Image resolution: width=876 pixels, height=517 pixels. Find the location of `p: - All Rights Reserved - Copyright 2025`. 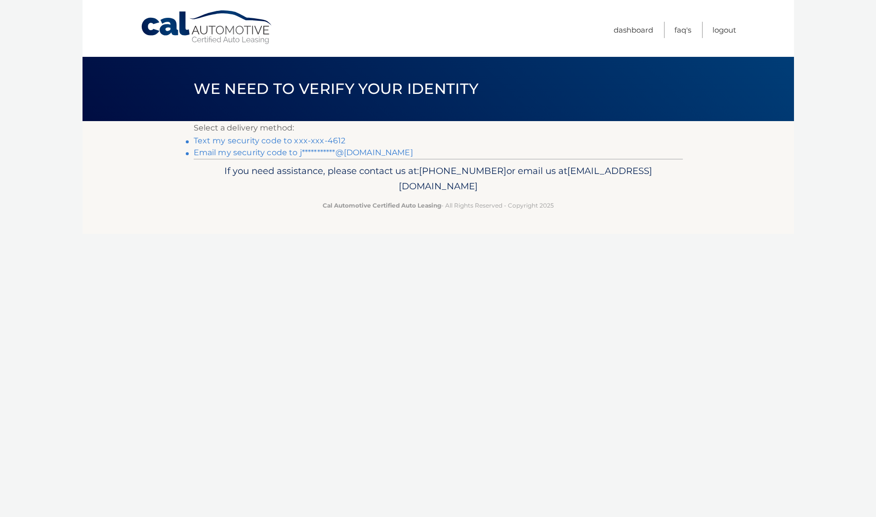

p: - All Rights Reserved - Copyright 2025 is located at coordinates (438, 205).